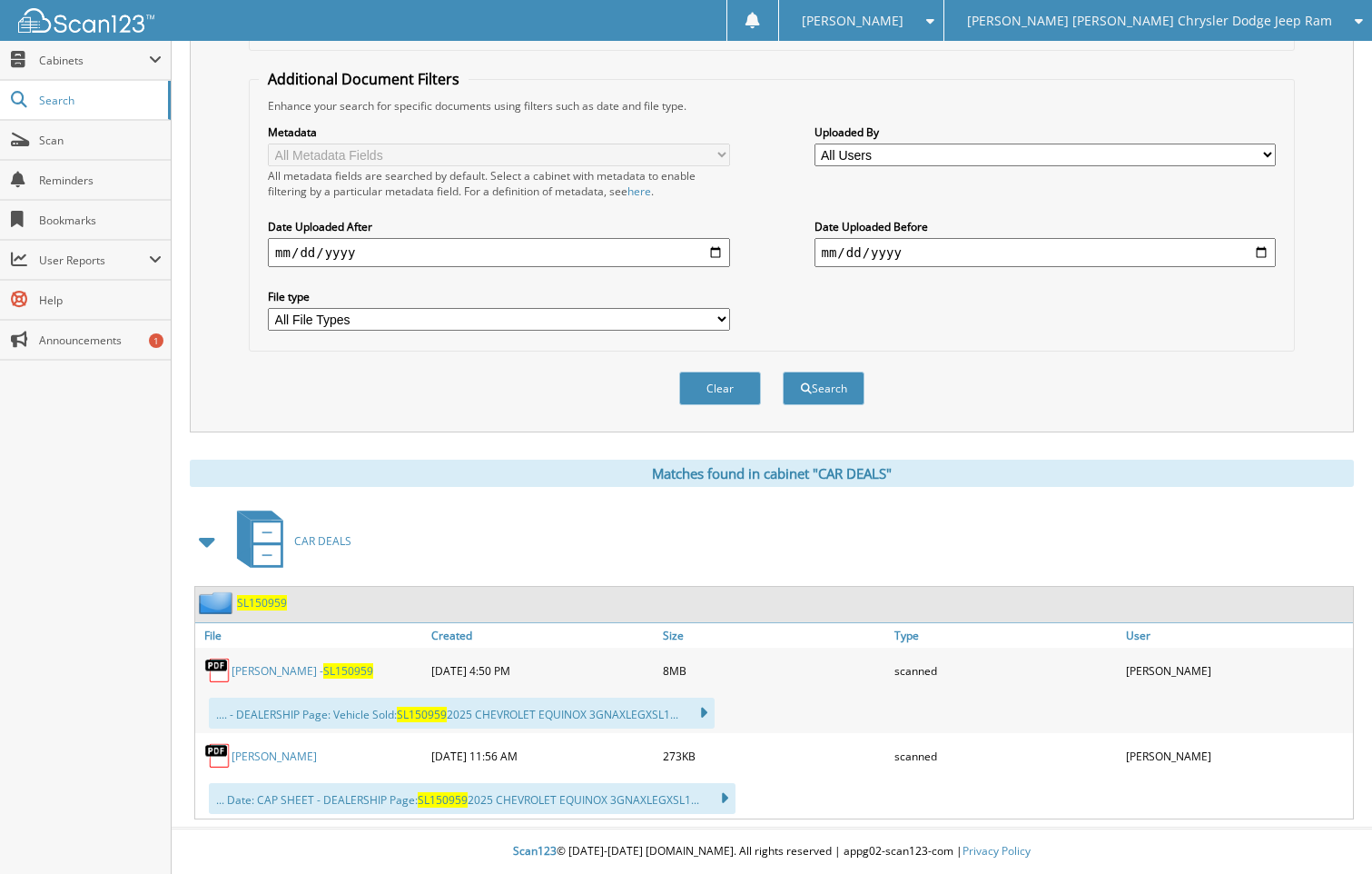 The height and width of the screenshot is (874, 1372). I want to click on span: Cabinets, so click(93, 60).